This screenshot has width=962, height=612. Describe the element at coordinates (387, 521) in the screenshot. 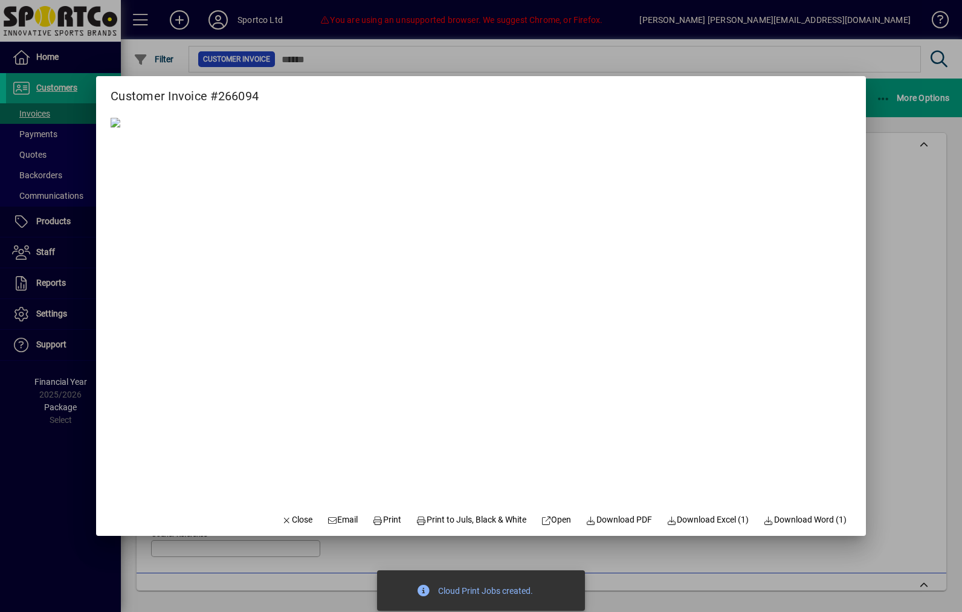

I see `button: Print` at that location.